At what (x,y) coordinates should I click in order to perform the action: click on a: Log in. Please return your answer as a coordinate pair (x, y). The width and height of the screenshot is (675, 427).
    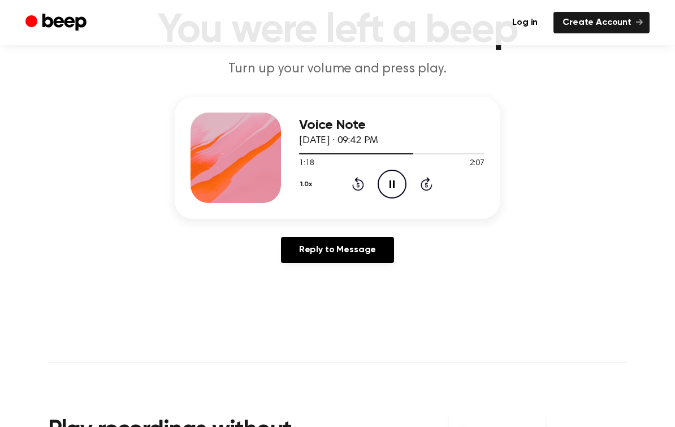
    Looking at the image, I should click on (524, 23).